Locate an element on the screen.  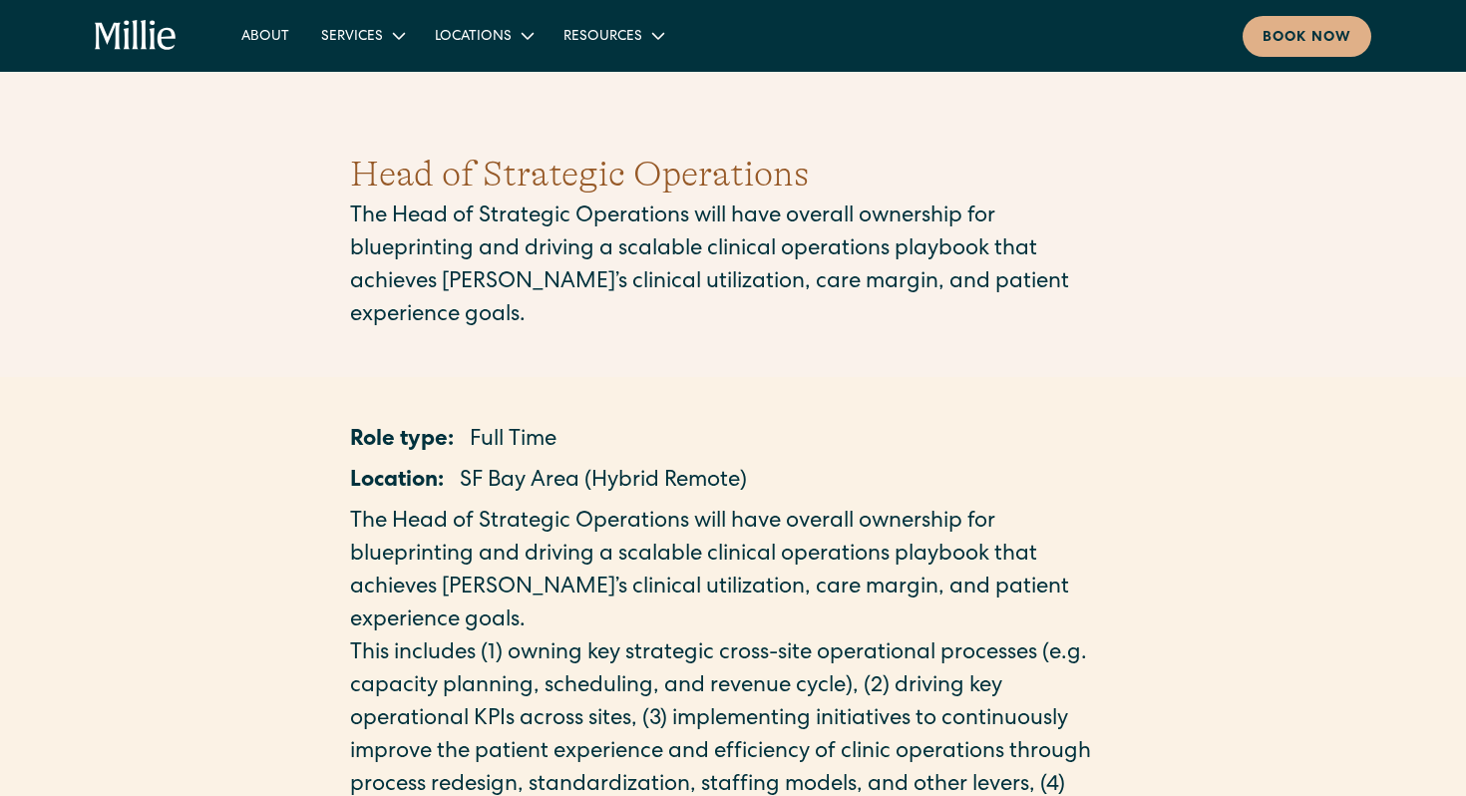
h1: Head of Strategic Operations is located at coordinates (733, 175).